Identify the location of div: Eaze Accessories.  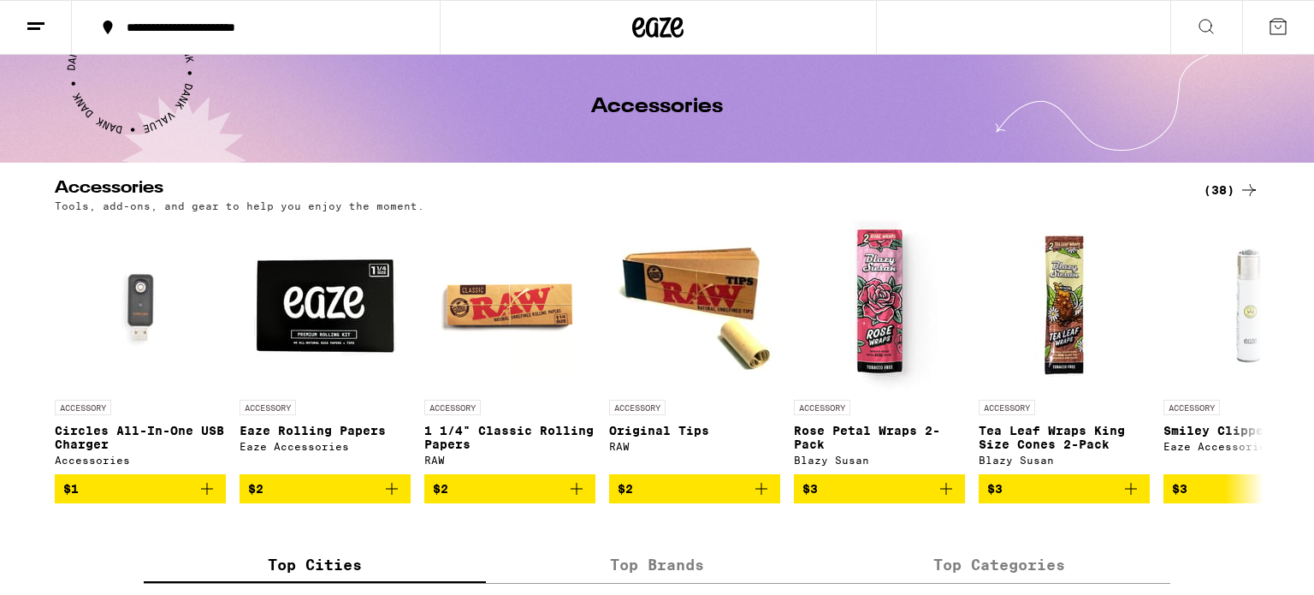
(325, 446).